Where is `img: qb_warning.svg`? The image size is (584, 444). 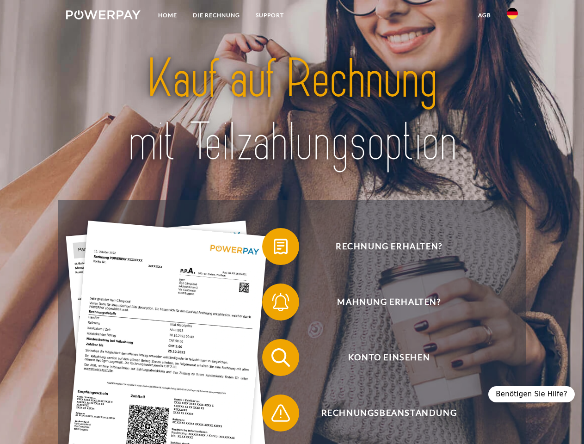
img: qb_warning.svg is located at coordinates (280, 413).